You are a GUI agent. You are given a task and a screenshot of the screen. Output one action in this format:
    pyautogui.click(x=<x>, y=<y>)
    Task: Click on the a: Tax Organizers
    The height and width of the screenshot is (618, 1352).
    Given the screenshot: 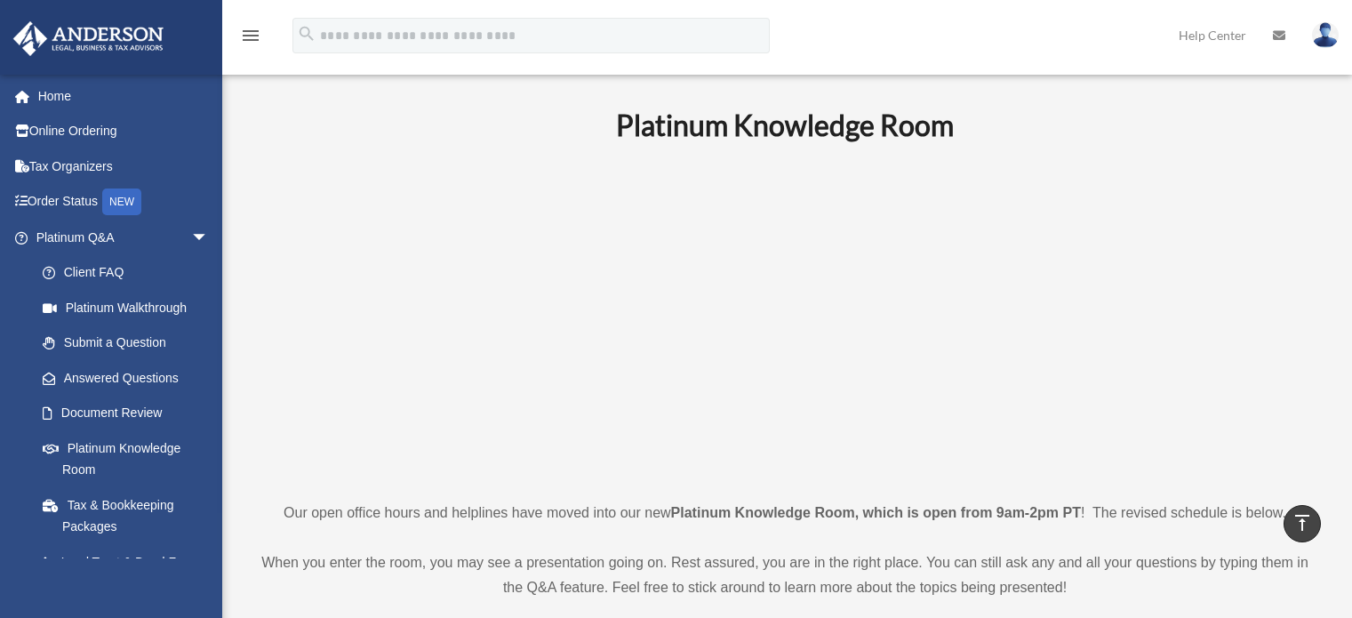 What is the action you would take?
    pyautogui.click(x=124, y=166)
    